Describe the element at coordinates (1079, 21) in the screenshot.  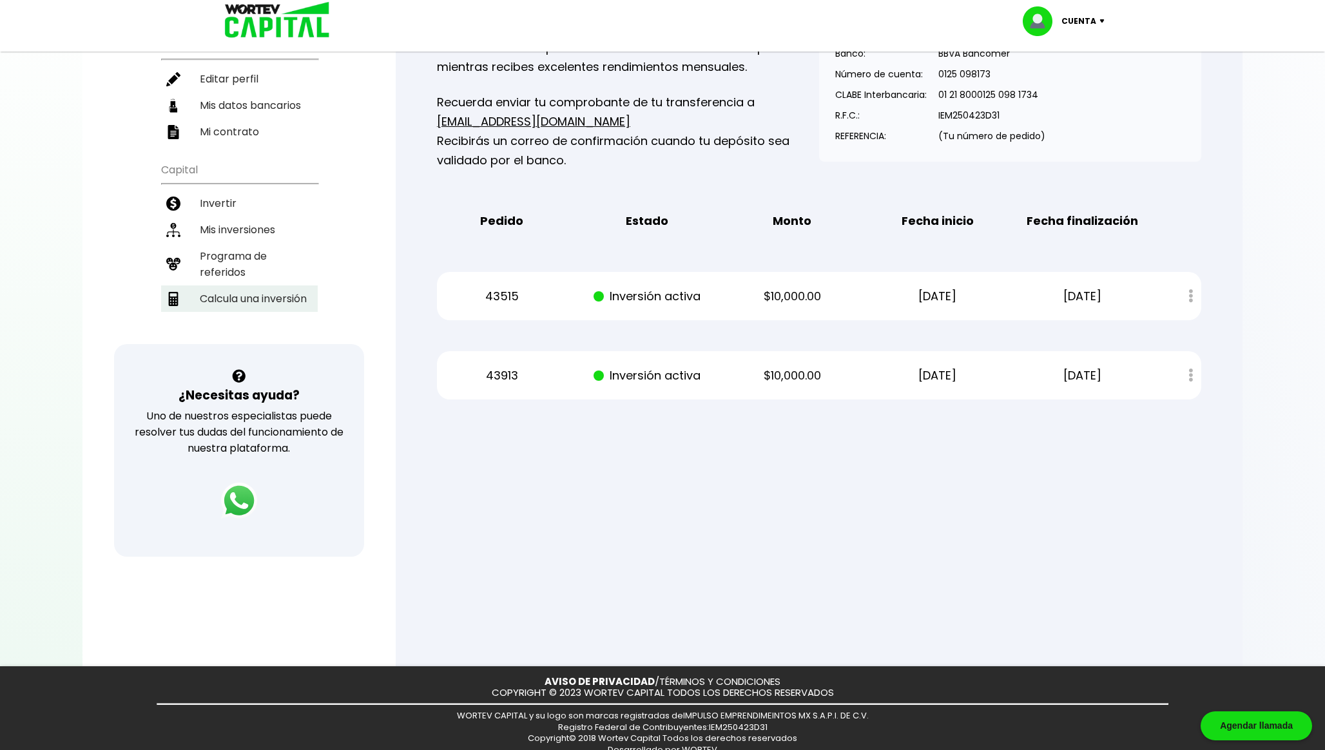
I see `p: Cuenta` at that location.